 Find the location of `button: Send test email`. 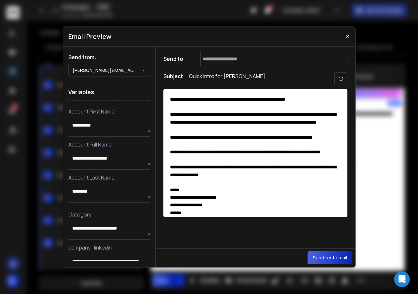

button: Send test email is located at coordinates (330, 258).